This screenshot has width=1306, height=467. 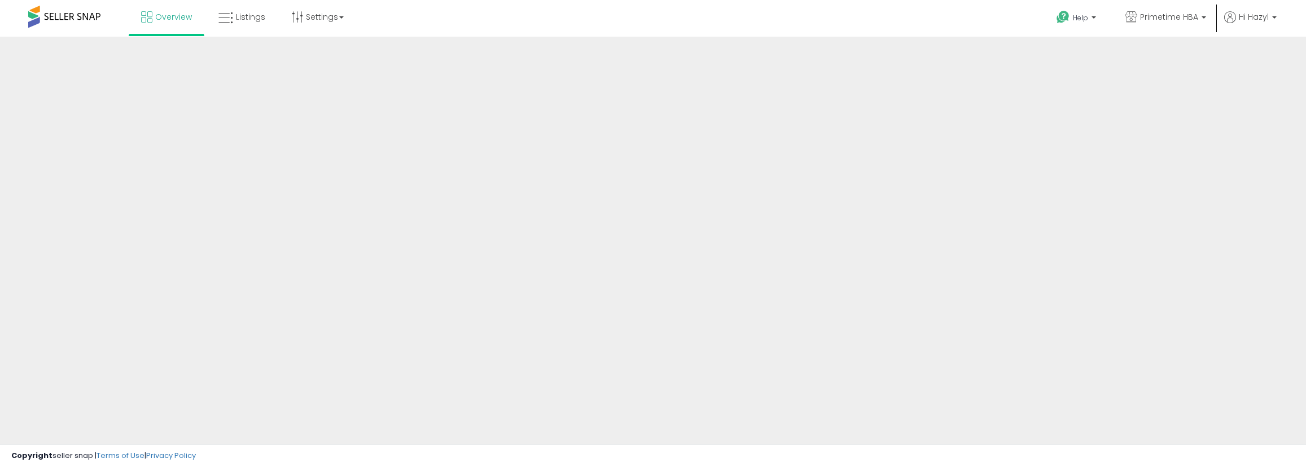 What do you see at coordinates (1077, 19) in the screenshot?
I see `a: Help` at bounding box center [1077, 19].